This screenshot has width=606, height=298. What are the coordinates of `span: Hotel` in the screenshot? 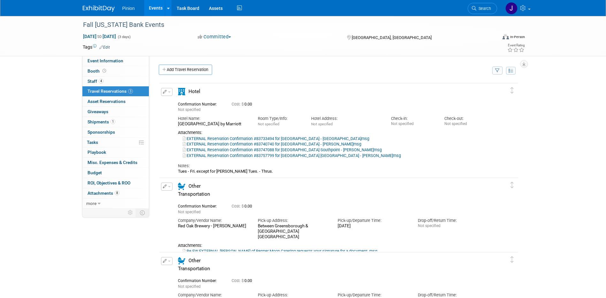 It's located at (194, 91).